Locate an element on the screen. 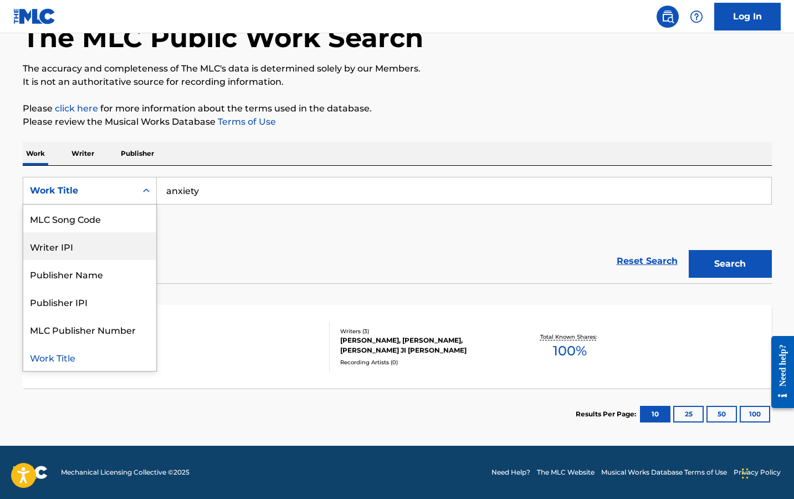  div: Chat Widget is located at coordinates (766, 472).